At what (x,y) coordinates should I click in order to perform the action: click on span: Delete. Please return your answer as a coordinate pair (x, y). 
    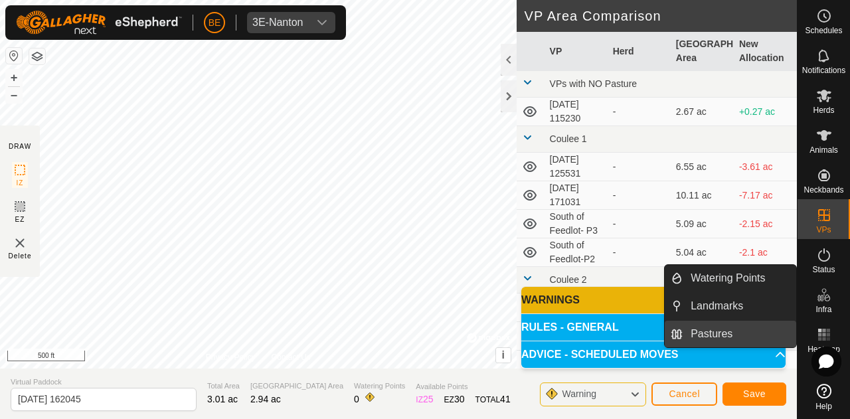
    Looking at the image, I should click on (20, 256).